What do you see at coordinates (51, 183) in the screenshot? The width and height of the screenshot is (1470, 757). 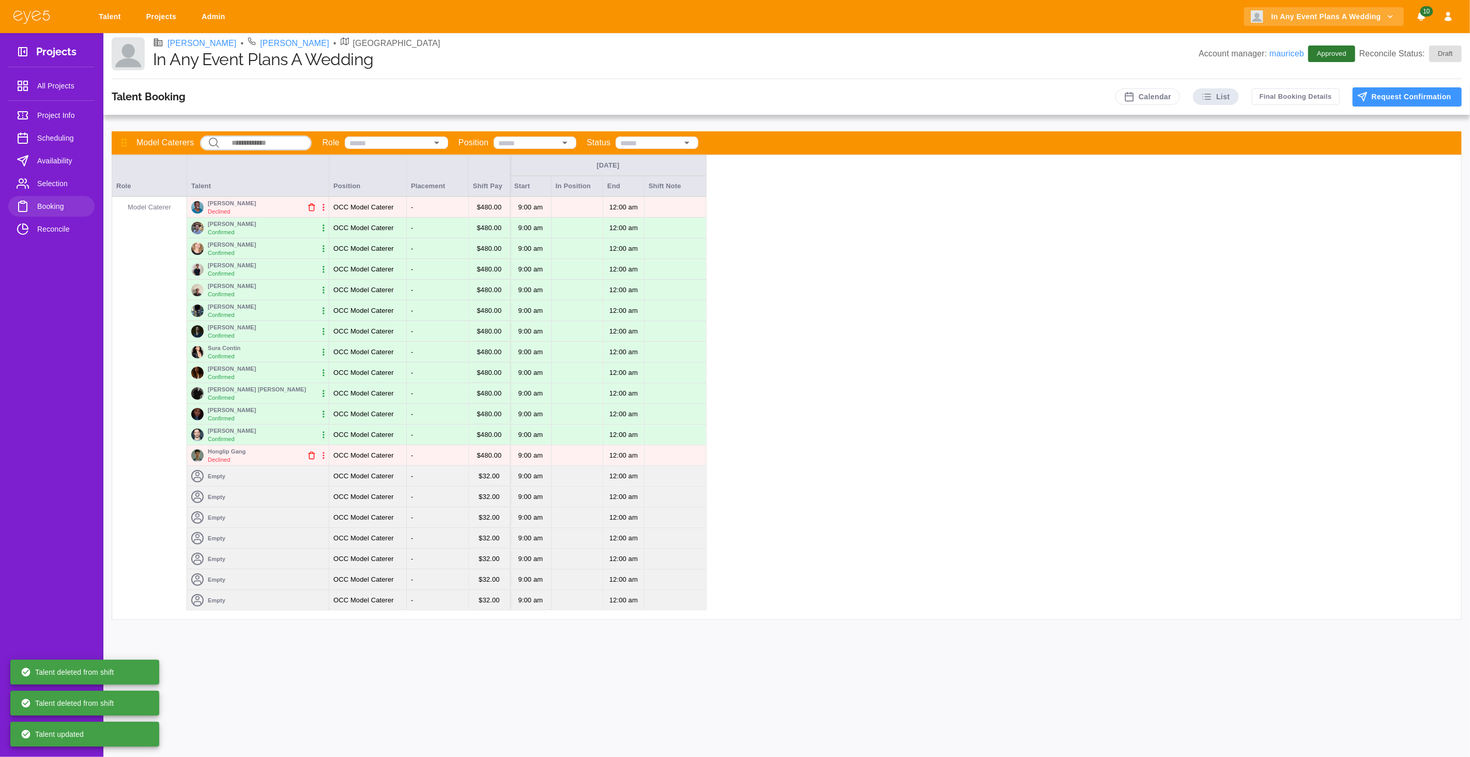 I see `a: Selection` at bounding box center [51, 183].